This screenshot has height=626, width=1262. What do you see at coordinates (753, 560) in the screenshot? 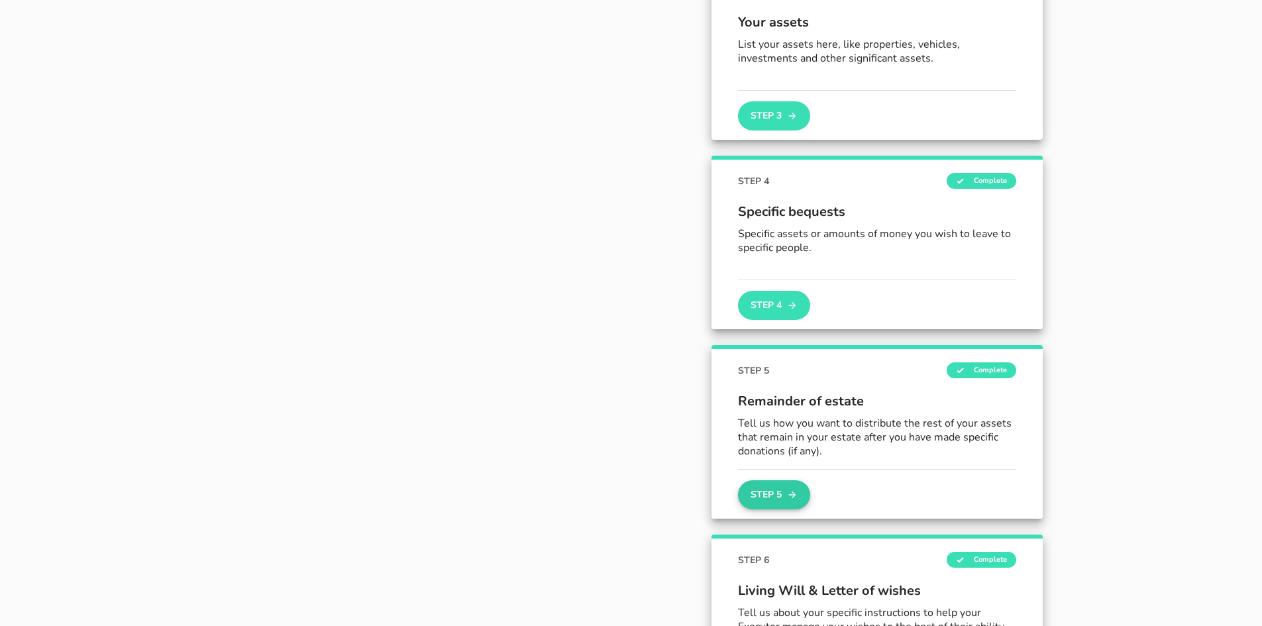
I see `span: STEP 6` at bounding box center [753, 560].